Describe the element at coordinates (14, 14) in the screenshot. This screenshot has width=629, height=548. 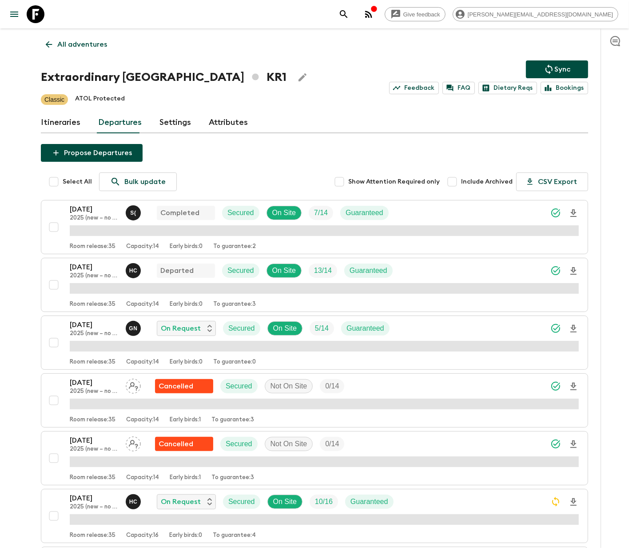
I see `button: menu` at that location.